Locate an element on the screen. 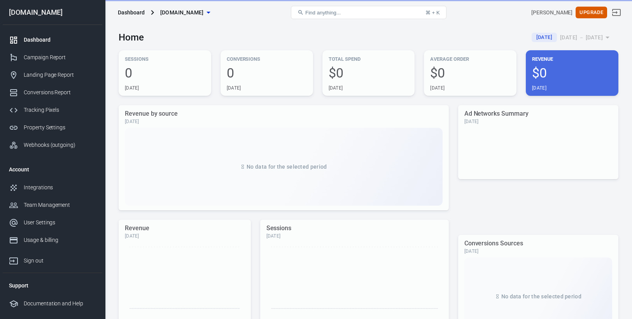  div: Tracking Pixels is located at coordinates (60, 110).